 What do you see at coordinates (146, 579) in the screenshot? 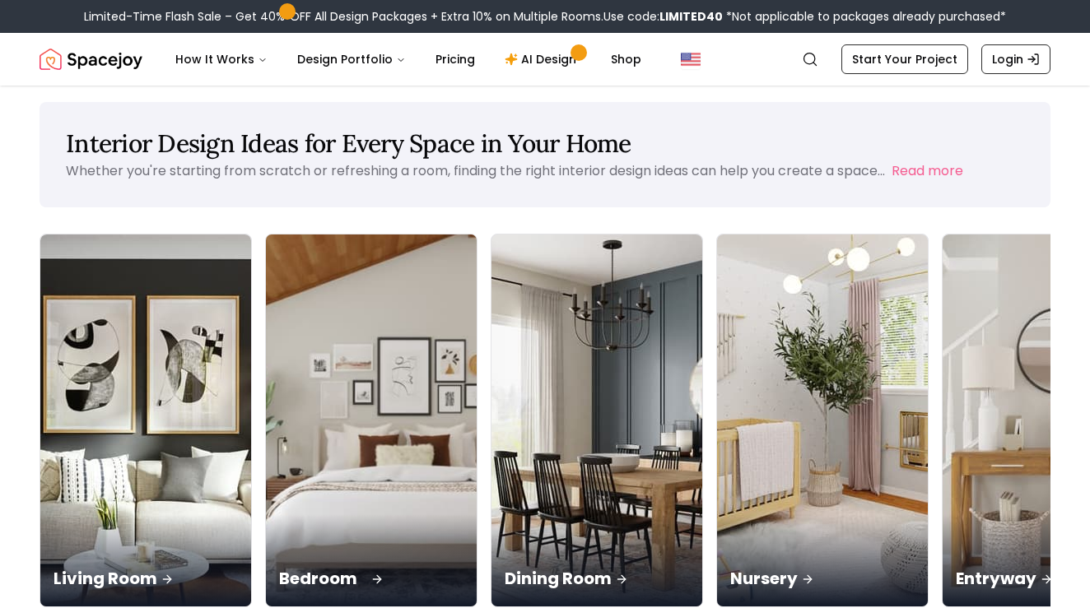
I see `p: Living Room` at bounding box center [146, 579].